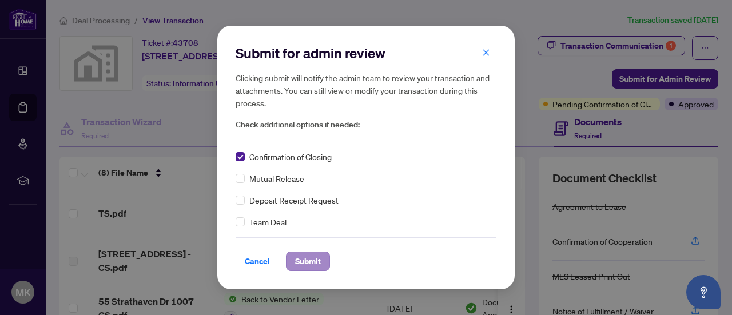 The width and height of the screenshot is (732, 315). What do you see at coordinates (366, 90) in the screenshot?
I see `h5: Clicking submit will notify the admin team to review your transaction and attachments. You can st...` at bounding box center [366, 90].